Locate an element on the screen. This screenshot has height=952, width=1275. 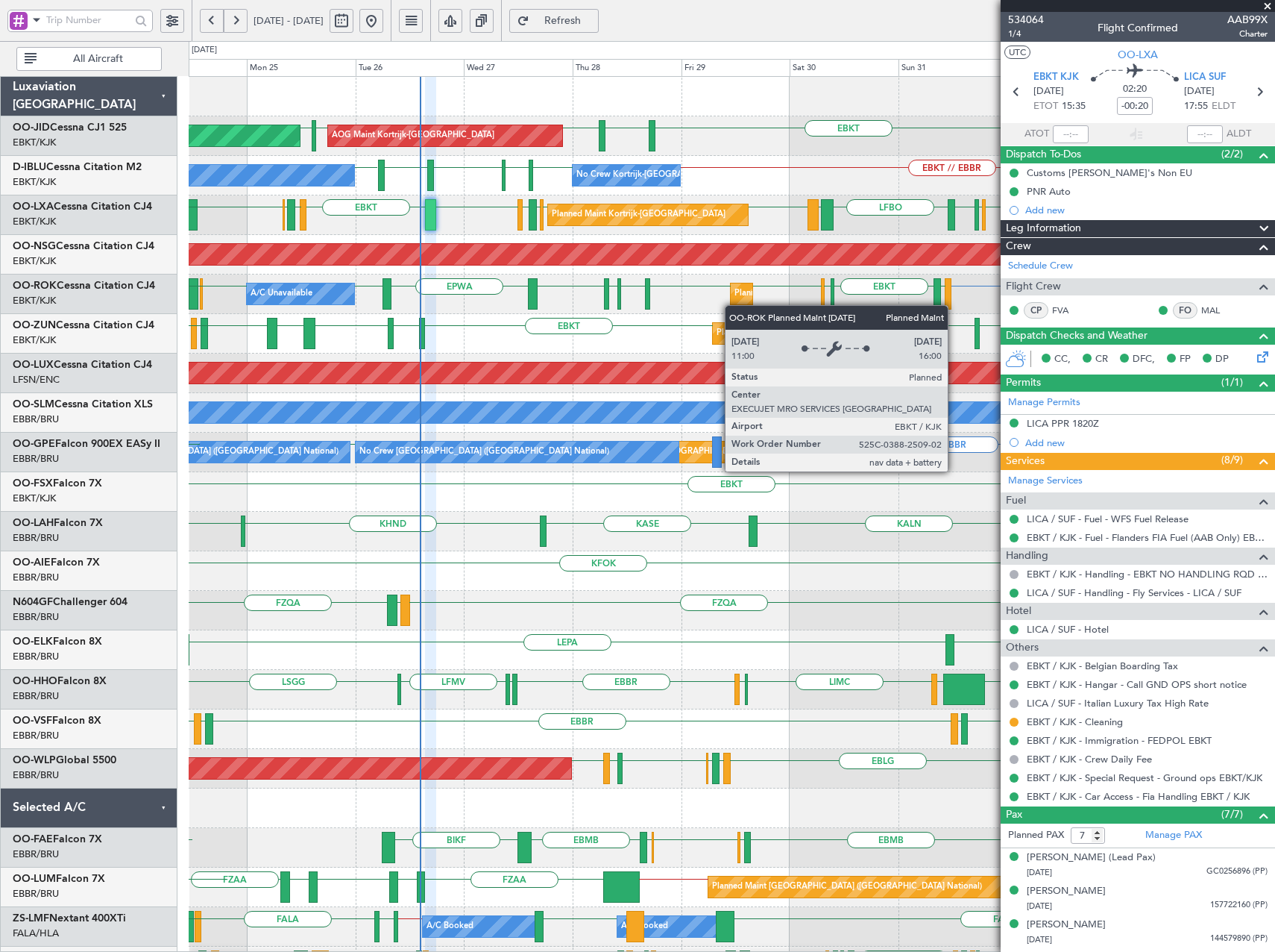
a: EBKT / KJK - Hangar - Call GND OPS short notice is located at coordinates (1137, 684).